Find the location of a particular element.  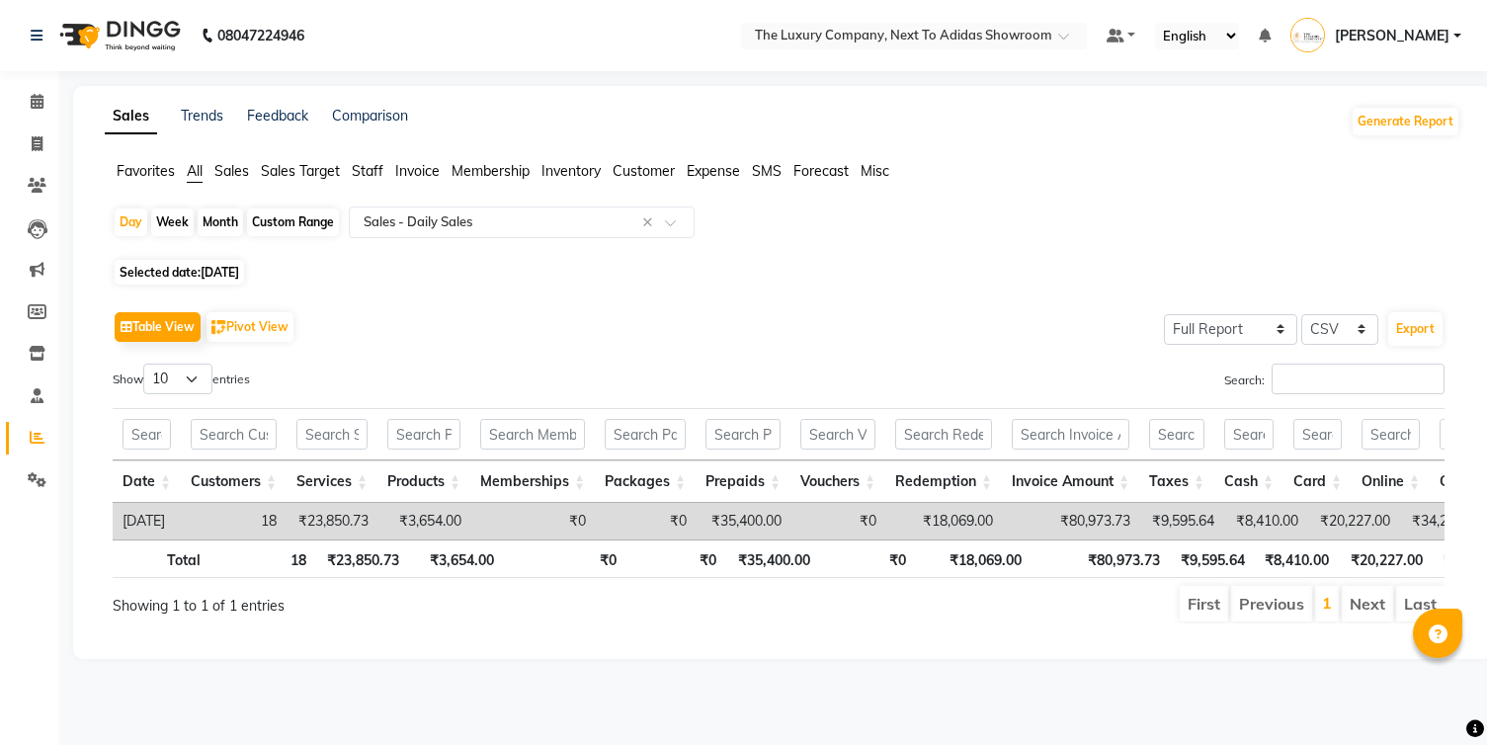

th: ₹18,069.00 is located at coordinates (973, 558).